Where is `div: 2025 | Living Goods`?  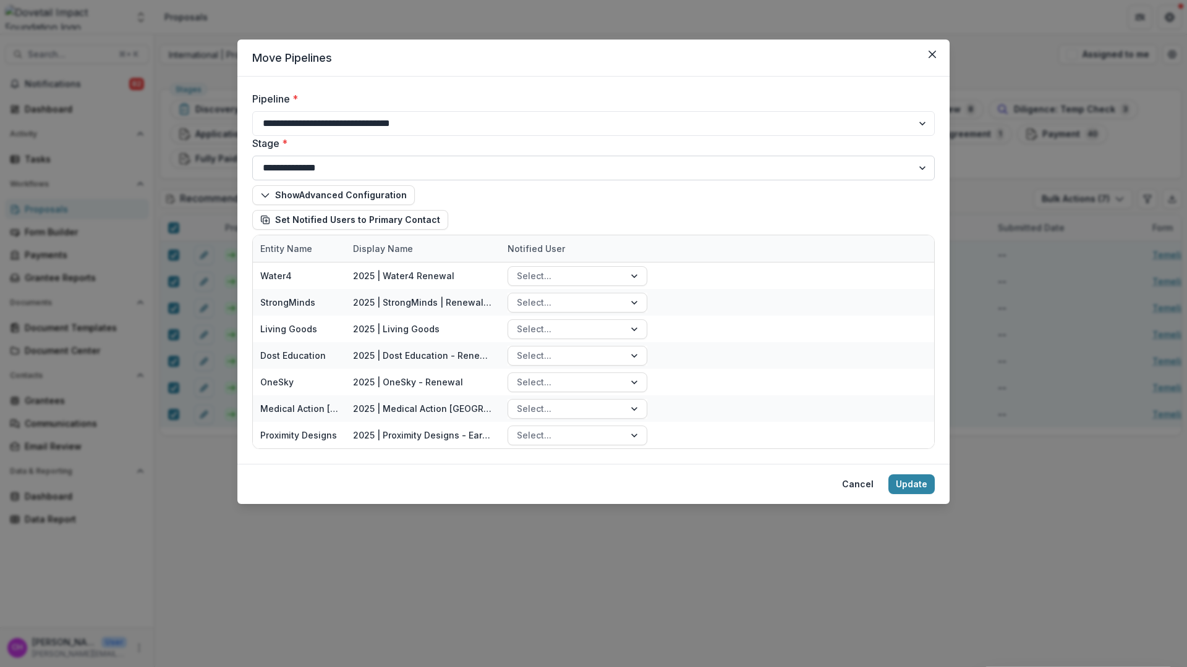
div: 2025 | Living Goods is located at coordinates (396, 329).